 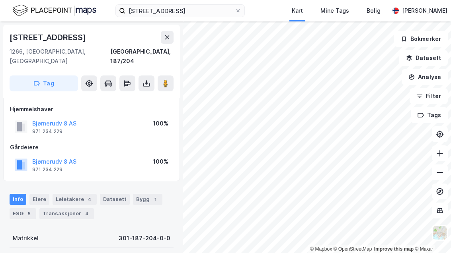 I want to click on button: Datasett, so click(x=423, y=58).